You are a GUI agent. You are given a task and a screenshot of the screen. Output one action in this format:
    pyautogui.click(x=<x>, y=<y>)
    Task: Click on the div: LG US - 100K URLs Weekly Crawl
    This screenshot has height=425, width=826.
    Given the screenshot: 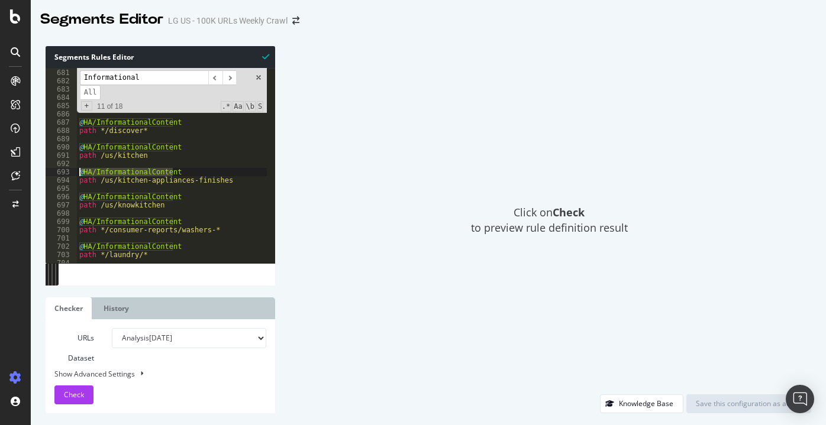 What is the action you would take?
    pyautogui.click(x=228, y=21)
    